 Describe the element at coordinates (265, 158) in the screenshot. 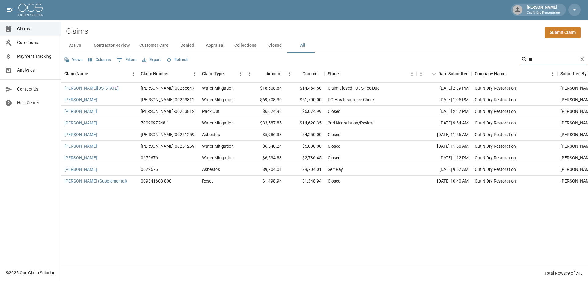

I see `div: $6,534.83` at that location.